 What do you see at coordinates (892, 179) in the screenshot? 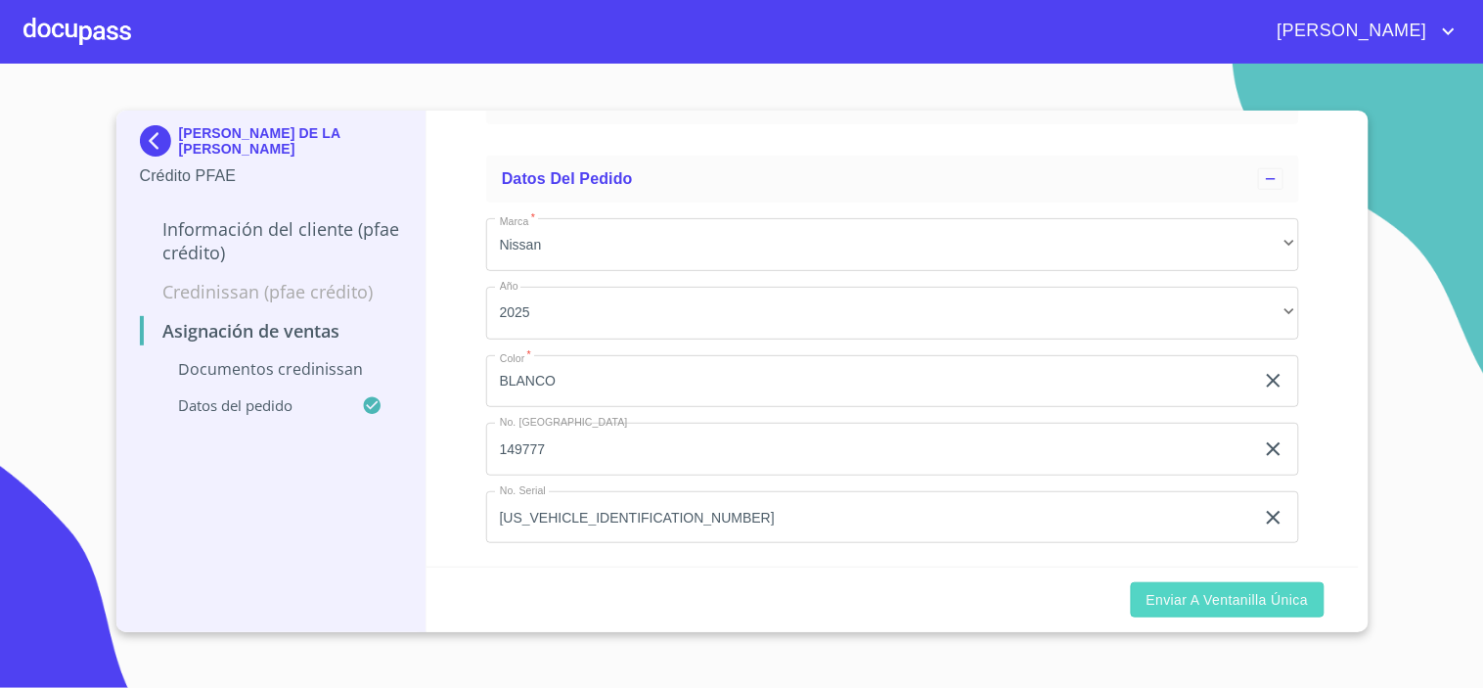
I see `div: Datos del pedido` at bounding box center [892, 179].